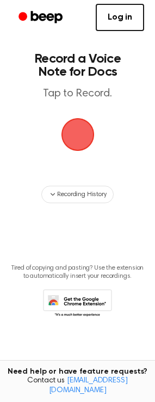  What do you see at coordinates (82, 195) in the screenshot?
I see `span: Recording History` at bounding box center [82, 195].